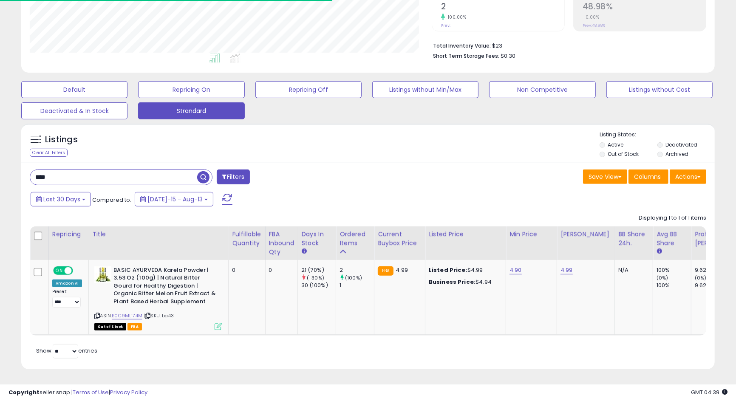 Image resolution: width=736 pixels, height=401 pixels. What do you see at coordinates (158, 234) in the screenshot?
I see `div: Title` at bounding box center [158, 234].